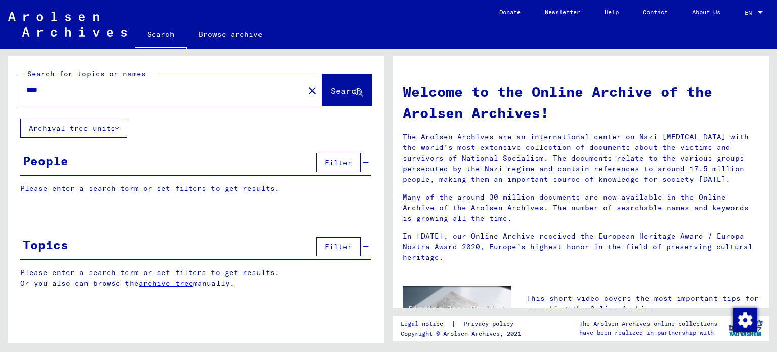 The width and height of the screenshot is (777, 352). Describe the element at coordinates (648, 332) in the screenshot. I see `p: have been realized in partnership with` at that location.